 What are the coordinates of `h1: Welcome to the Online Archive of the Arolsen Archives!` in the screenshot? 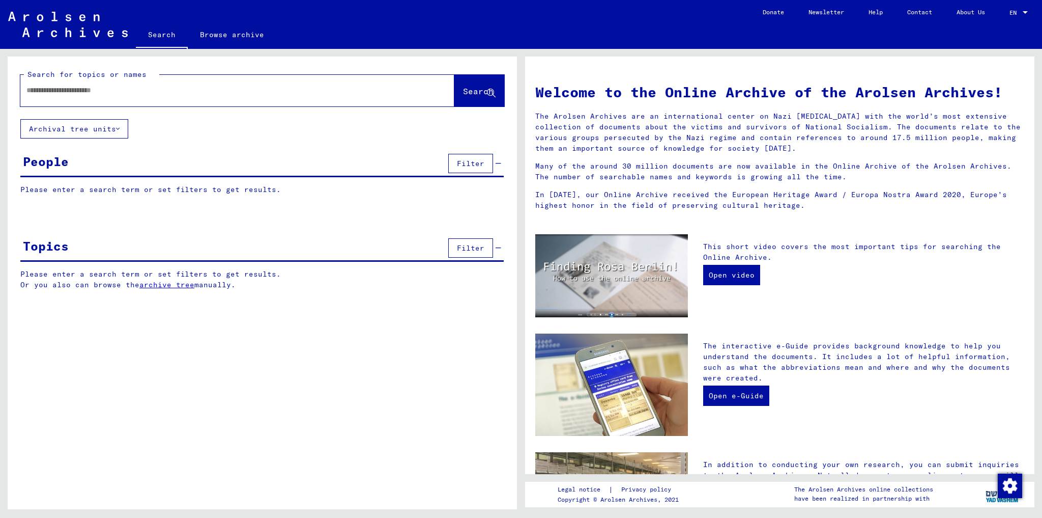 It's located at (780, 92).